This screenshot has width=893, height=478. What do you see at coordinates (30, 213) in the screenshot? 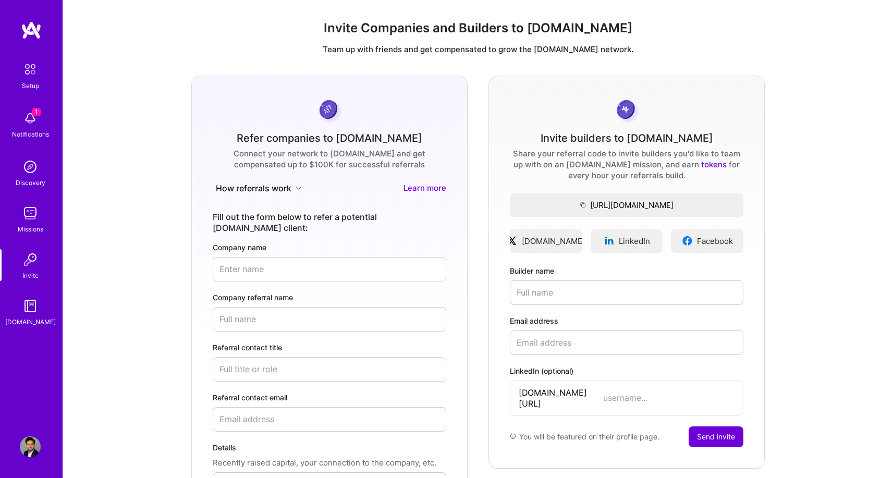
I see `img: teamwork` at bounding box center [30, 213].